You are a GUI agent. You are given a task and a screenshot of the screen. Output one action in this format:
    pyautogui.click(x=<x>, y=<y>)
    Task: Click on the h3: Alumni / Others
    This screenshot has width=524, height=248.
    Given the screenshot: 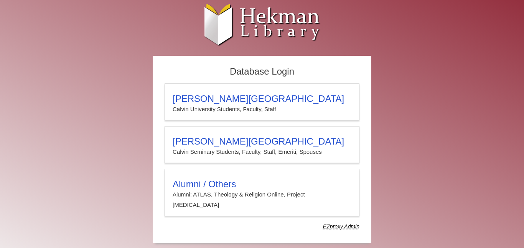 What is the action you would take?
    pyautogui.click(x=262, y=184)
    